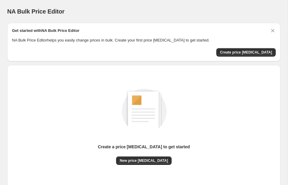 Image resolution: width=288 pixels, height=185 pixels. Describe the element at coordinates (46, 31) in the screenshot. I see `h2: Get started with NA Bulk Price Editor` at that location.